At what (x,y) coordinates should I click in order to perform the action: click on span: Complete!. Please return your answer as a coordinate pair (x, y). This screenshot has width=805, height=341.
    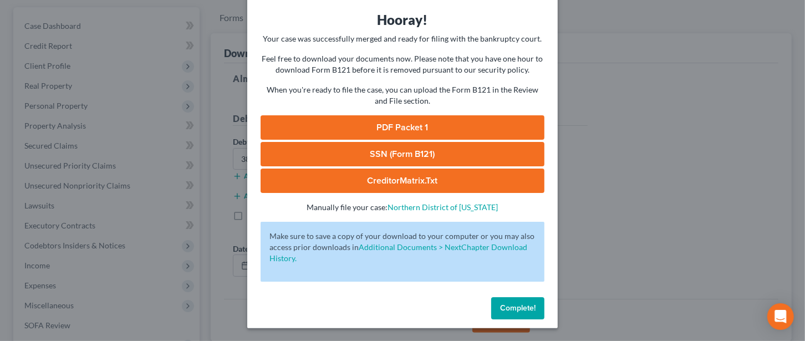
    Looking at the image, I should click on (518, 308).